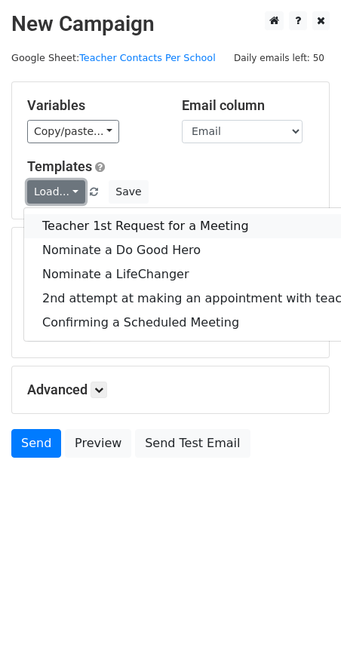  I want to click on h5: Advanced, so click(171, 390).